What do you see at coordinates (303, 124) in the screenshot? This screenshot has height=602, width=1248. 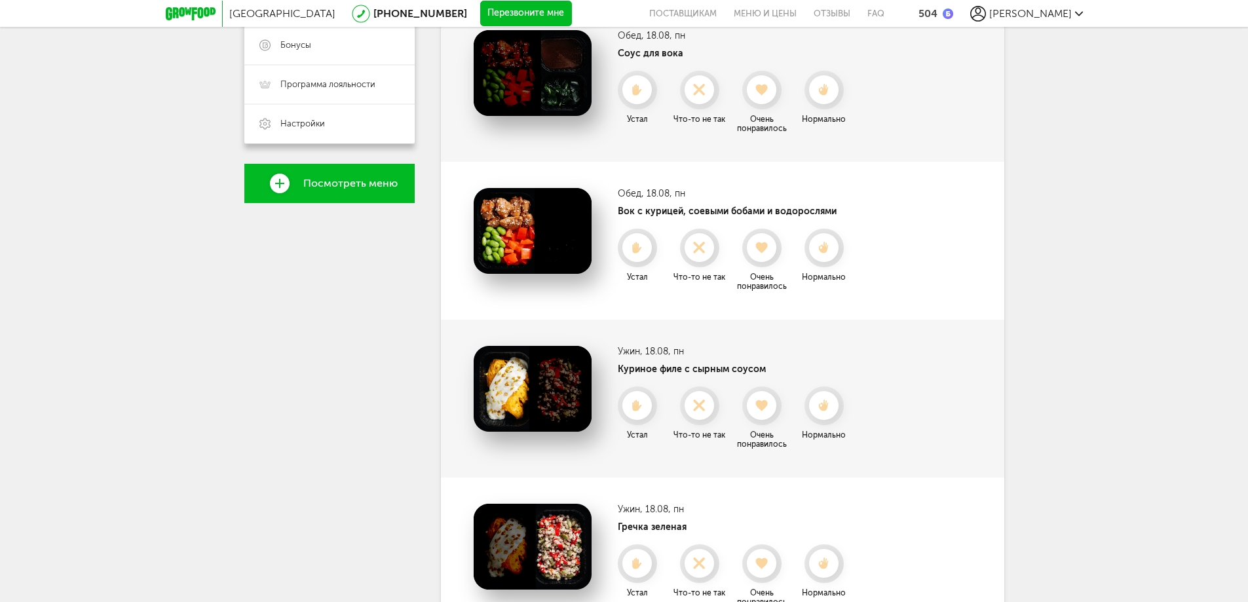 I see `span: Настройки` at bounding box center [303, 124].